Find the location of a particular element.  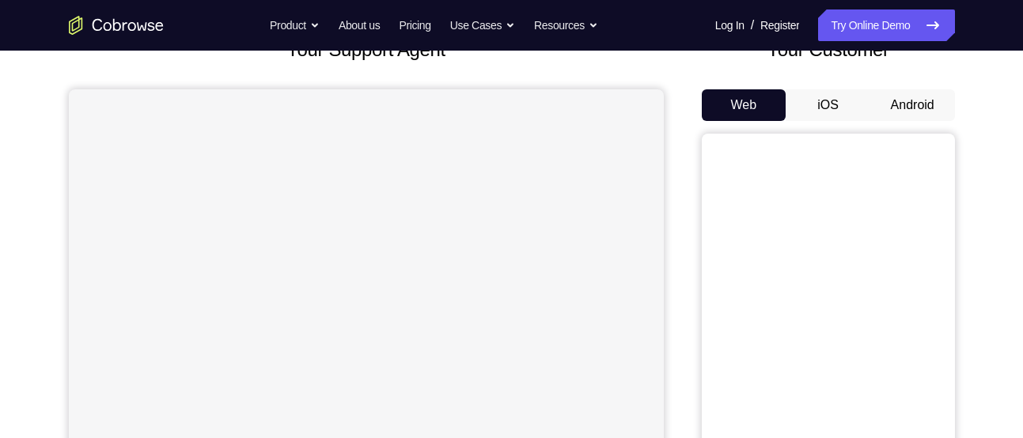

button: Use Cases is located at coordinates (483, 25).